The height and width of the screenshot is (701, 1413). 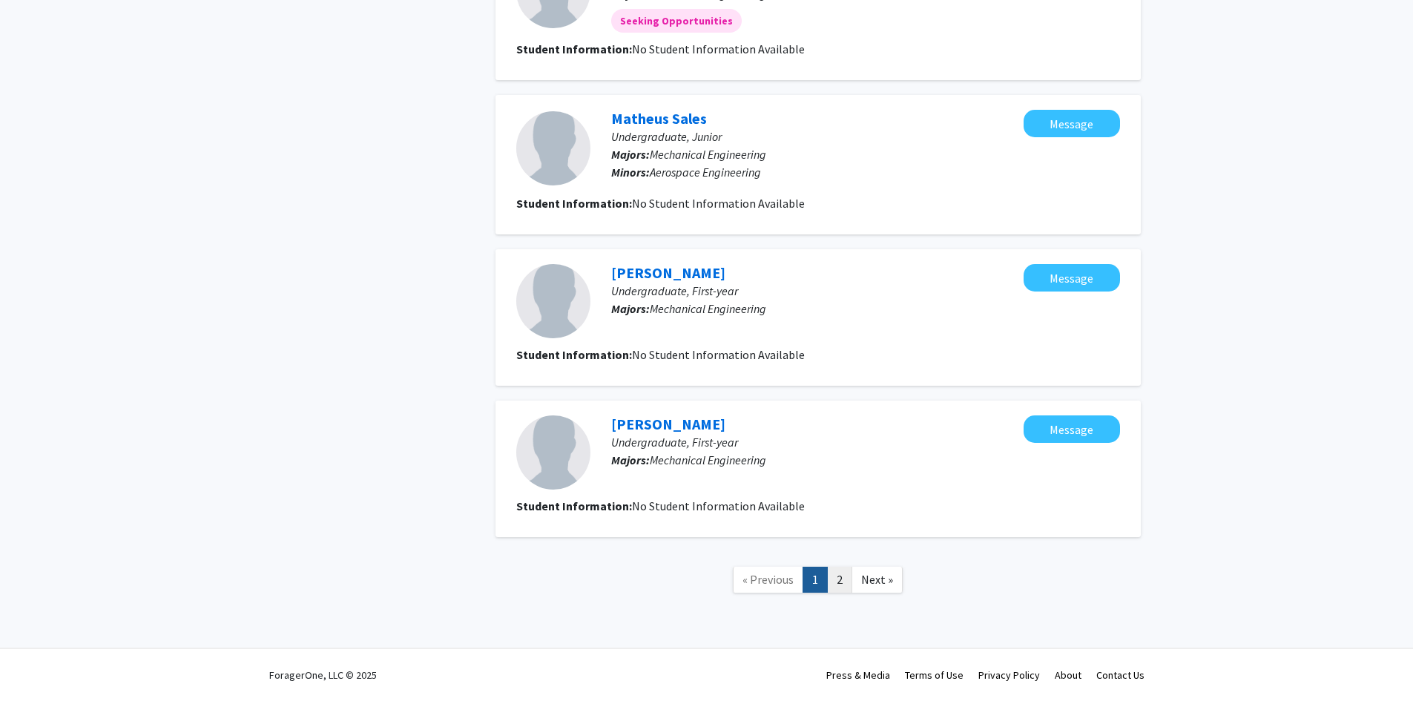 I want to click on a: Matheus Sales, so click(x=659, y=118).